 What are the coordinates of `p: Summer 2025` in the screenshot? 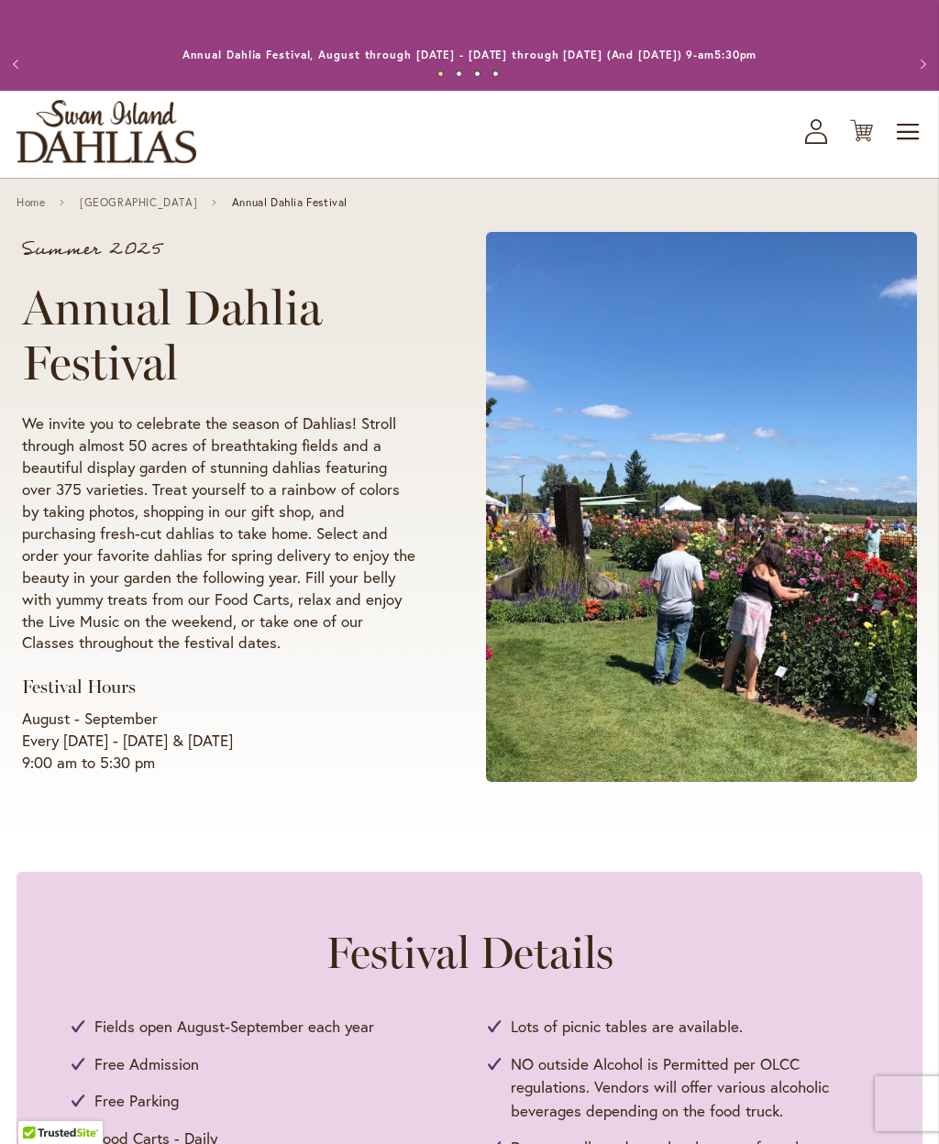 It's located at (219, 249).